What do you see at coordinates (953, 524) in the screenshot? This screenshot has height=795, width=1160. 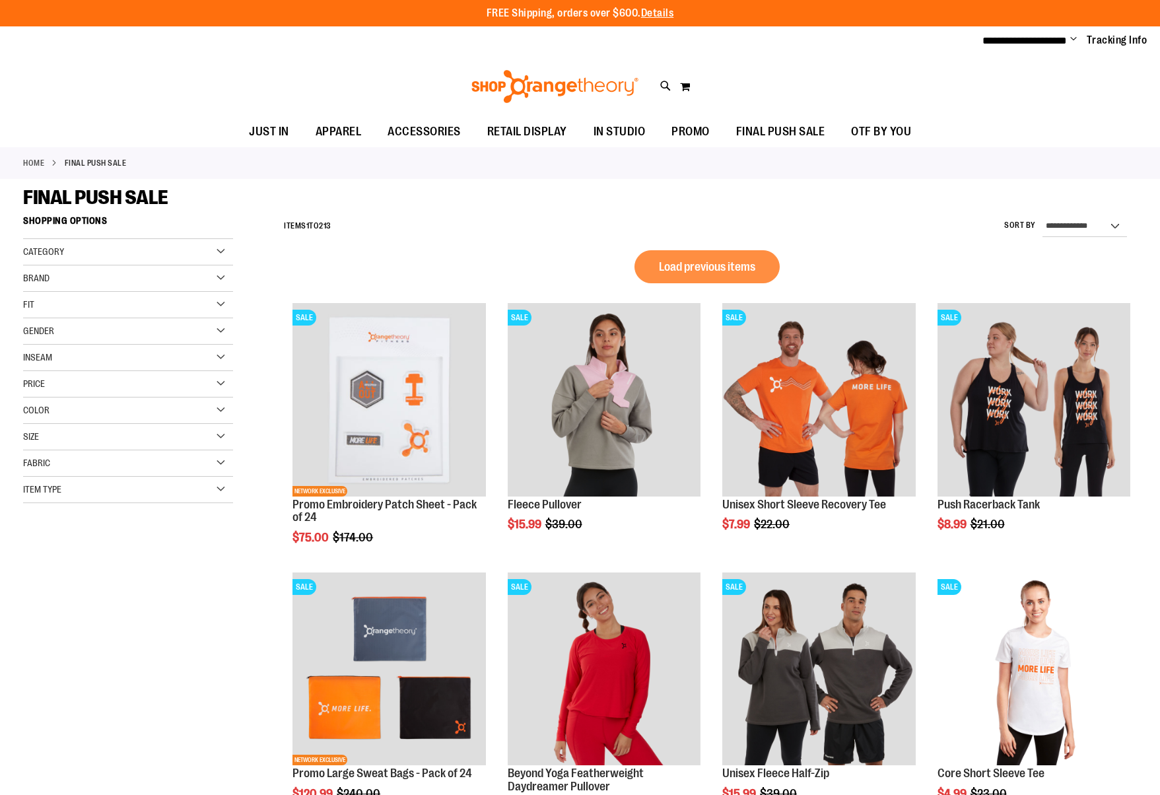 I see `span: $8.99` at bounding box center [953, 524].